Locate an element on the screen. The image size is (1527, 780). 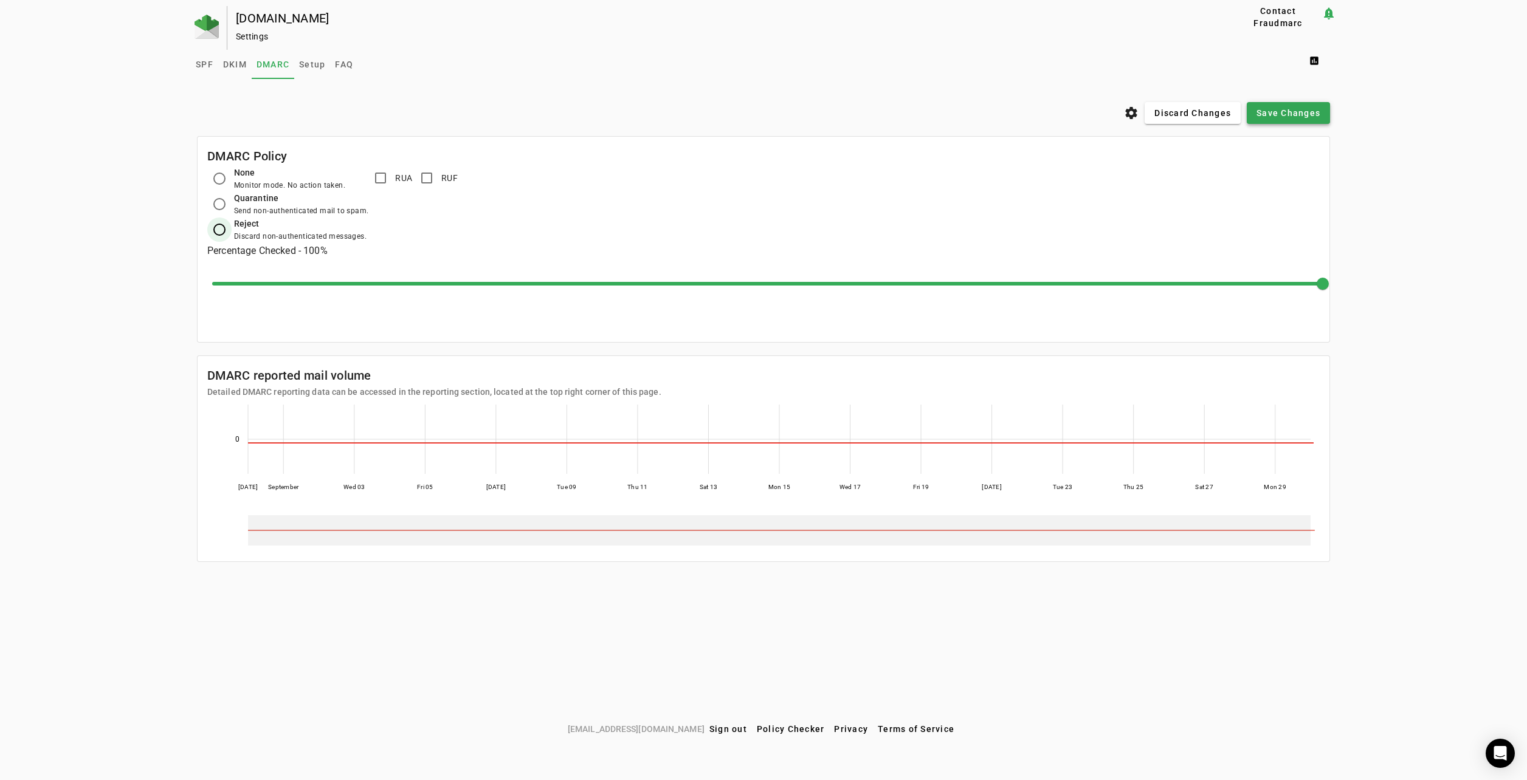
text: Mon 15 is located at coordinates (779, 487).